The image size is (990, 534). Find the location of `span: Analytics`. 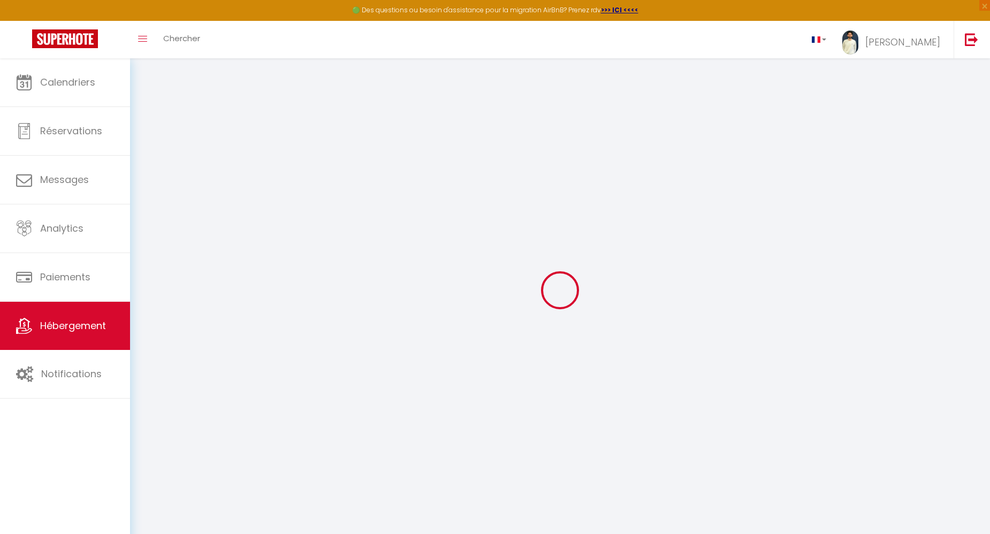

span: Analytics is located at coordinates (62, 228).